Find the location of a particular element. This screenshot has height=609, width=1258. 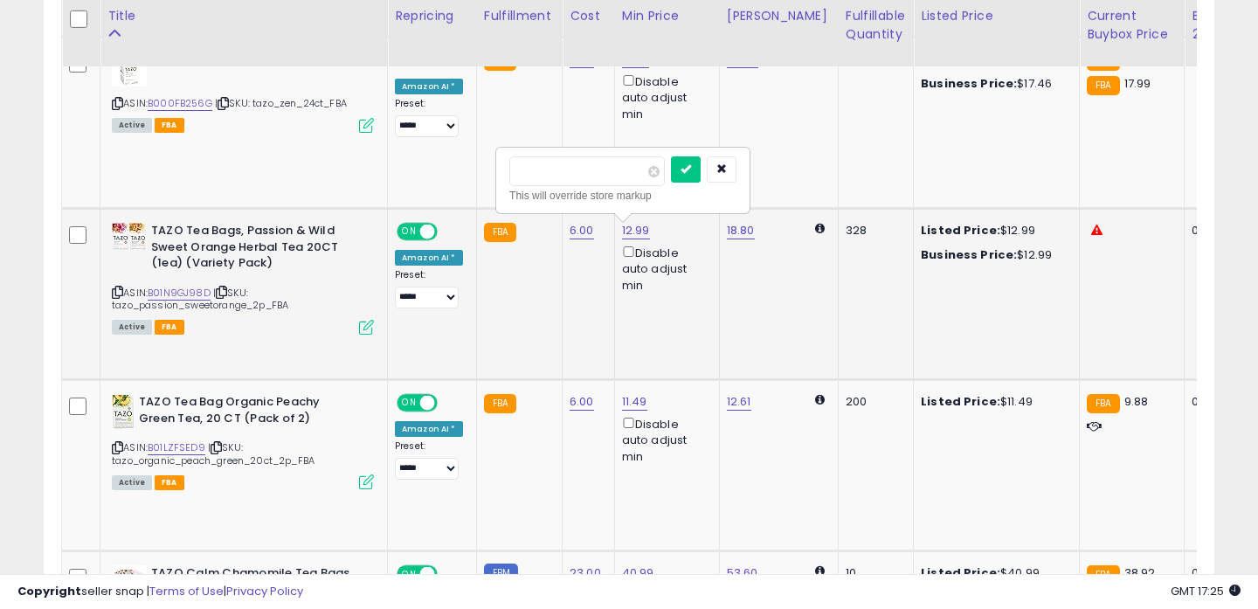

a: B01N9GJ98D is located at coordinates (179, 293).